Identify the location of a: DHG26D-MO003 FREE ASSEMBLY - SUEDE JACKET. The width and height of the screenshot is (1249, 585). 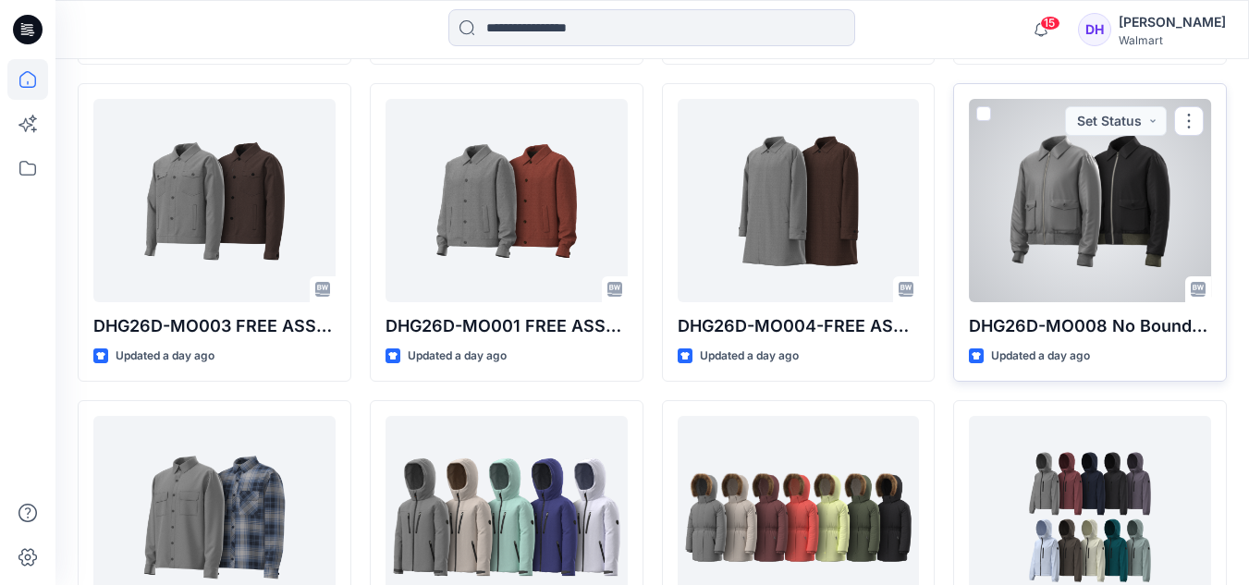
(215, 201).